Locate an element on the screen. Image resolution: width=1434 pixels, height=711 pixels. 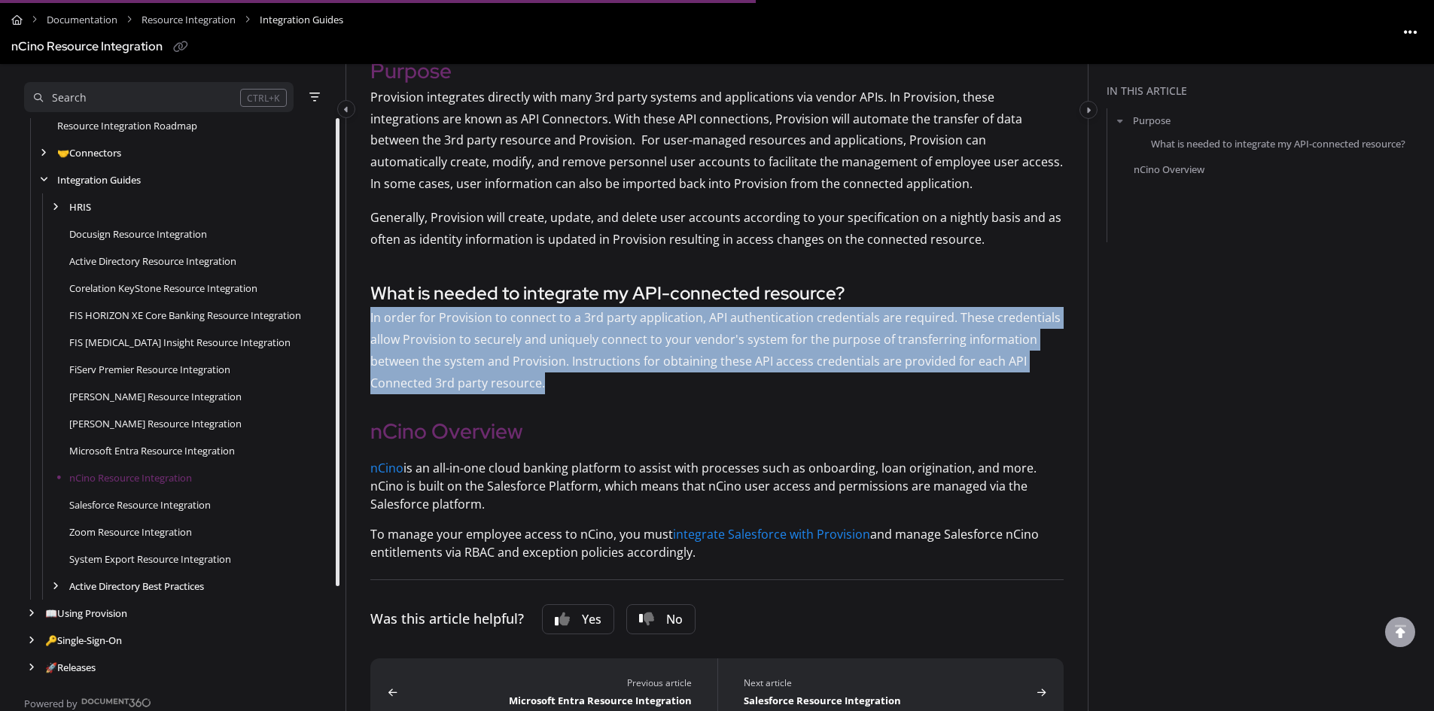
a: Releases is located at coordinates (70, 667).